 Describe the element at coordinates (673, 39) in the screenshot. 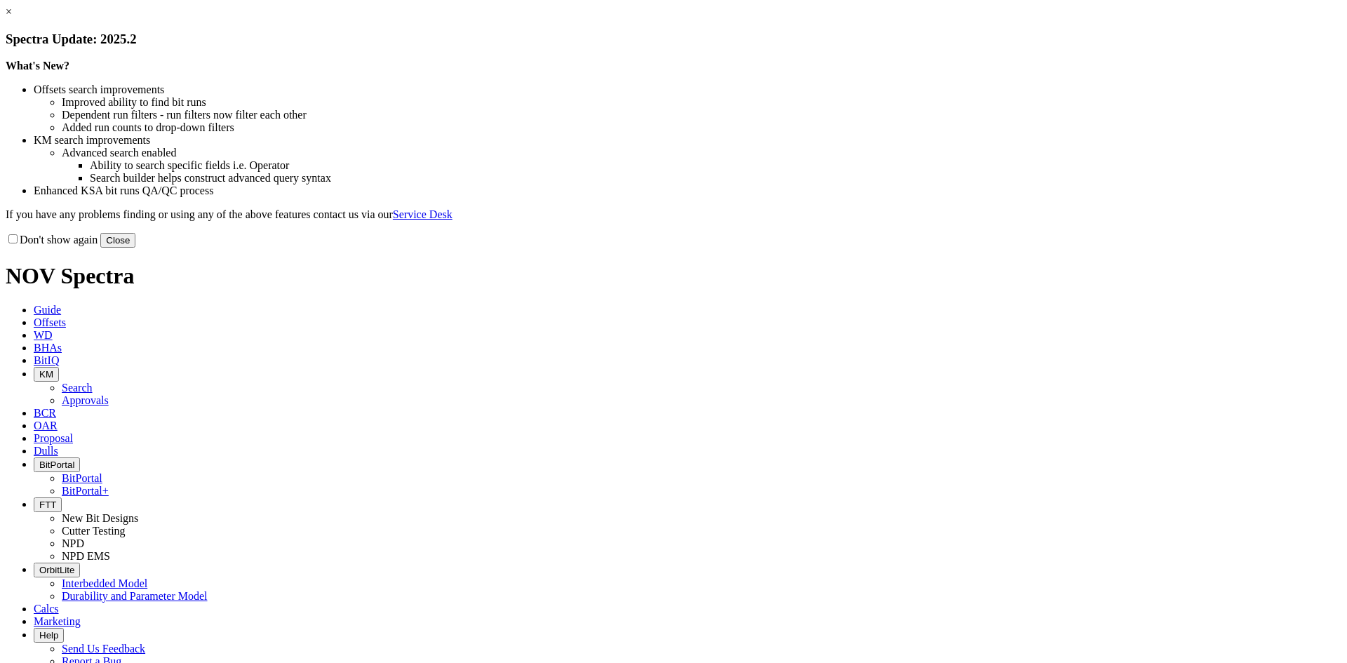

I see `h3: Spectra Update: 2025.2` at that location.